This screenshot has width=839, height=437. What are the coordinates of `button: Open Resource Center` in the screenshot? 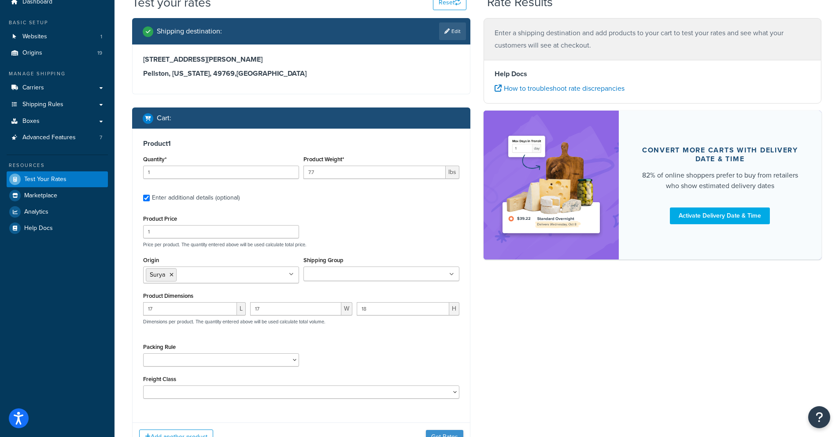 It's located at (819, 417).